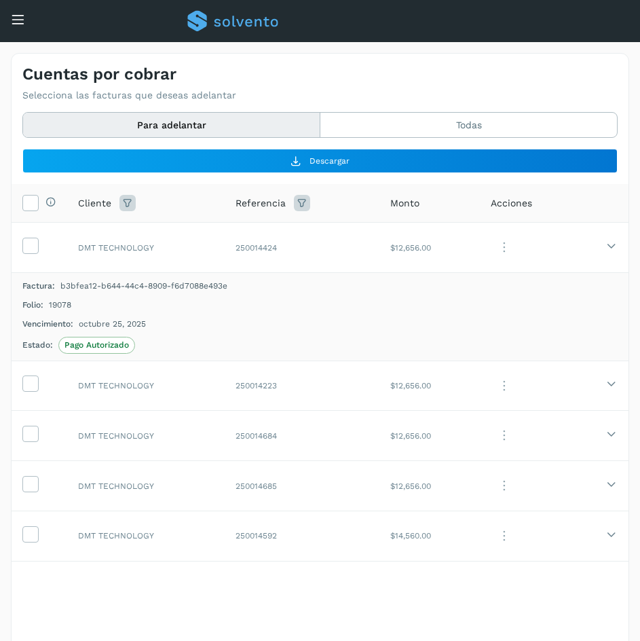 Image resolution: width=640 pixels, height=641 pixels. Describe the element at coordinates (33, 305) in the screenshot. I see `span: Folio:` at that location.